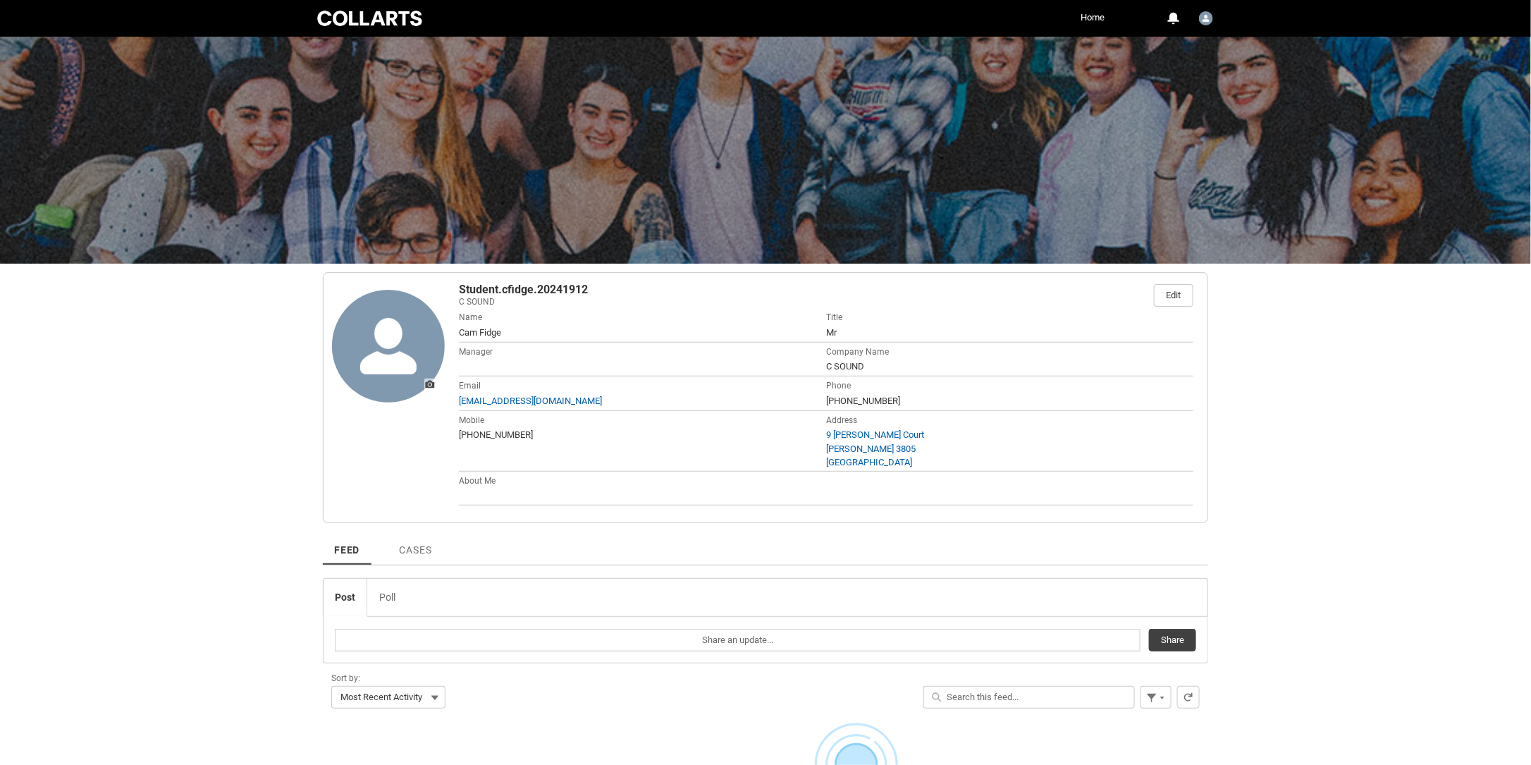 This screenshot has width=1531, height=765. I want to click on span: Name, so click(470, 317).